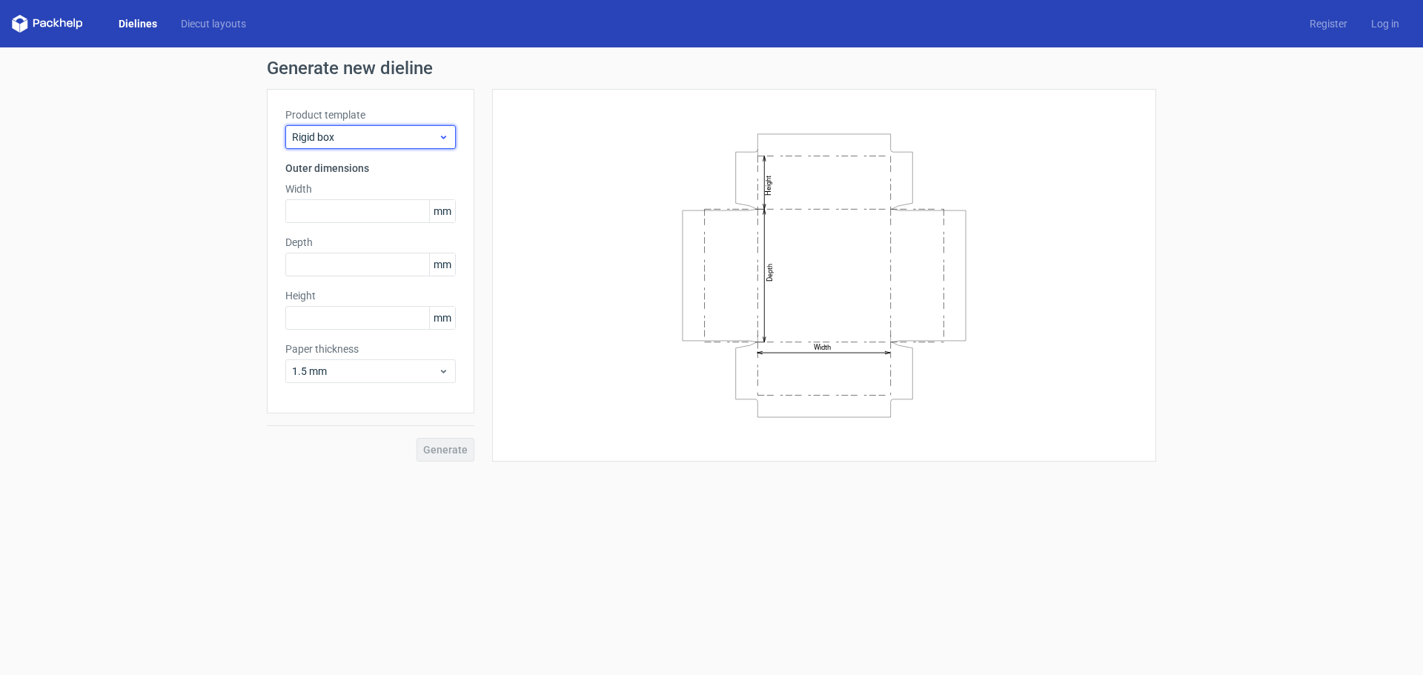  What do you see at coordinates (768, 185) in the screenshot?
I see `text: Height` at bounding box center [768, 185].